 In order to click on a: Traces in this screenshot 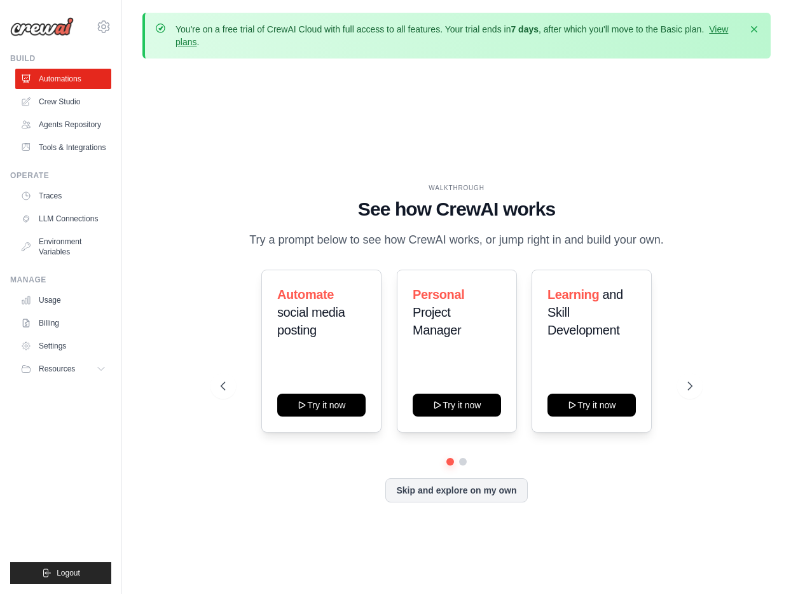, I will do `click(63, 196)`.